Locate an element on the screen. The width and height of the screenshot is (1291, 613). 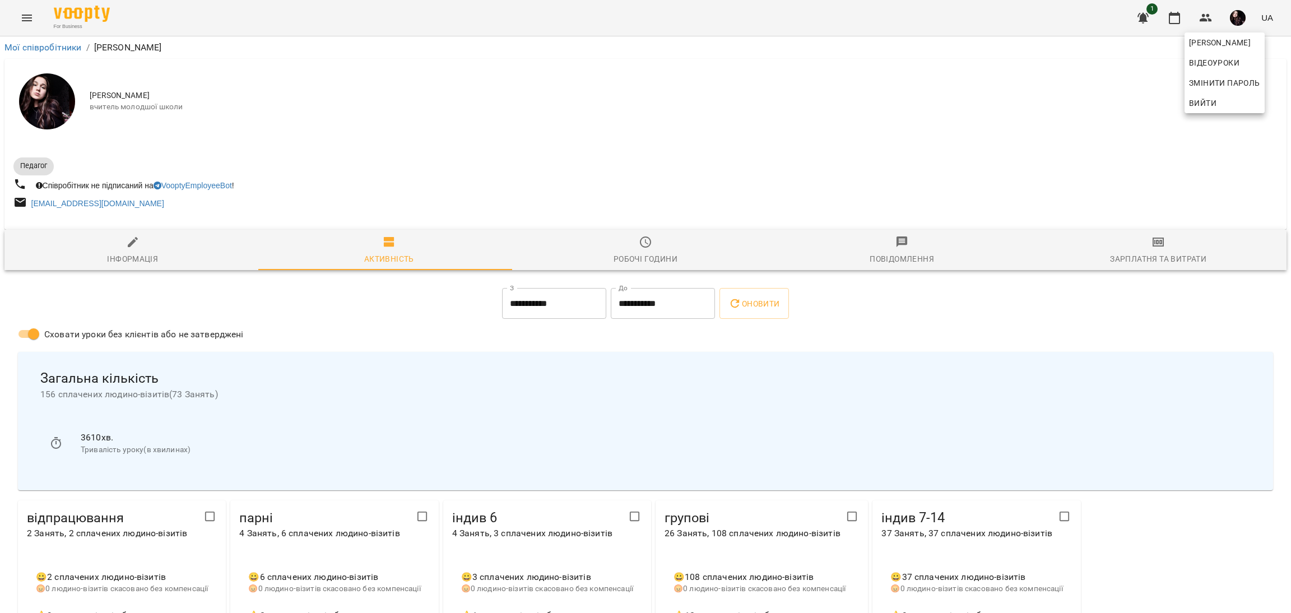
a: Змінити пароль is located at coordinates (1224, 83).